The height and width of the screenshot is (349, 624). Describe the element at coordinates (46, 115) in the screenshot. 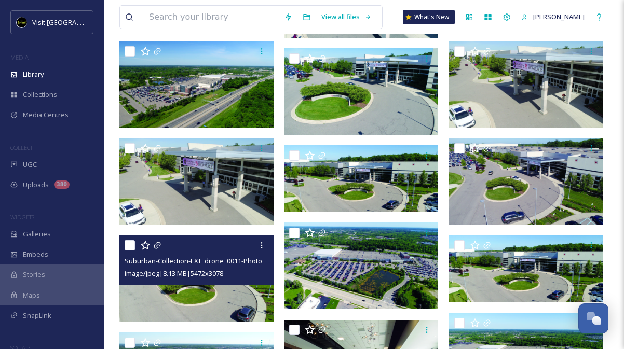

I see `span: Media Centres` at that location.